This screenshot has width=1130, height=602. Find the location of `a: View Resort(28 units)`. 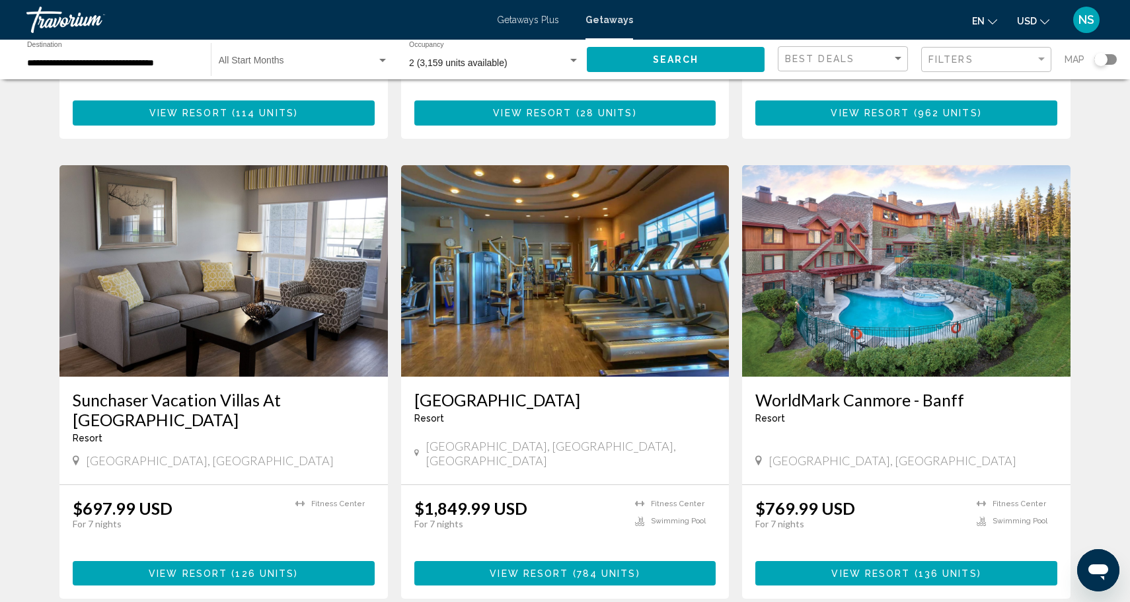

a: View Resort(28 units) is located at coordinates (565, 112).